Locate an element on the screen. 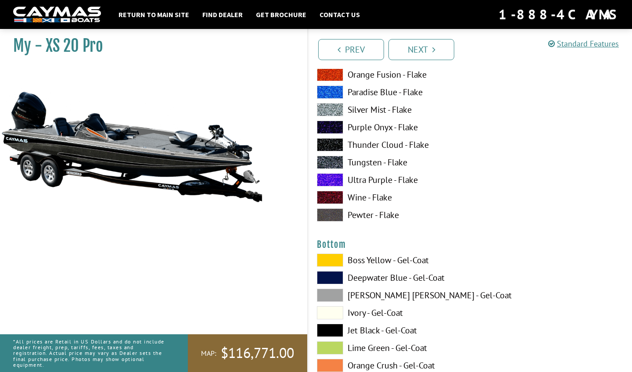 This screenshot has width=632, height=372. h4: Bottom is located at coordinates (470, 244).